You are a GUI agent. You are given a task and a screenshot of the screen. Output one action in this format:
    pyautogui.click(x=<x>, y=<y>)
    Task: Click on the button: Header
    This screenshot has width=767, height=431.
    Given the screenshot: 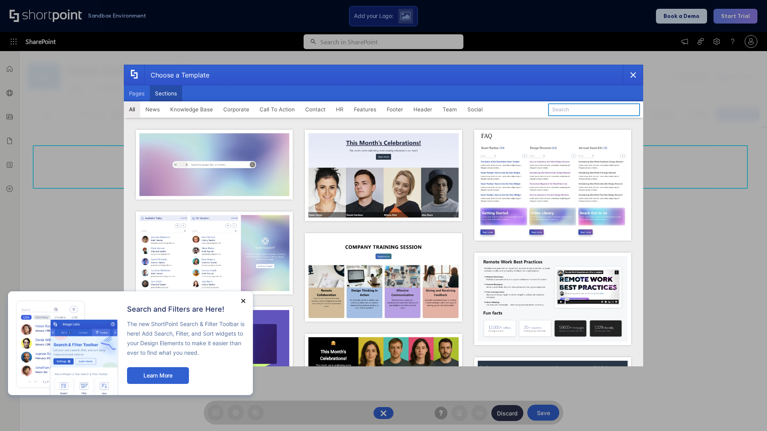 What is the action you would take?
    pyautogui.click(x=423, y=109)
    